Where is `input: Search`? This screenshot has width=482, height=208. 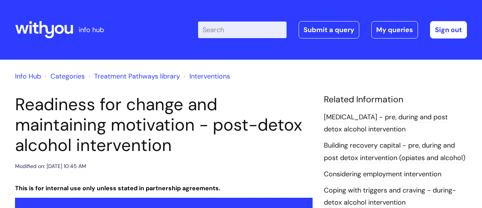
input: Search is located at coordinates (242, 30).